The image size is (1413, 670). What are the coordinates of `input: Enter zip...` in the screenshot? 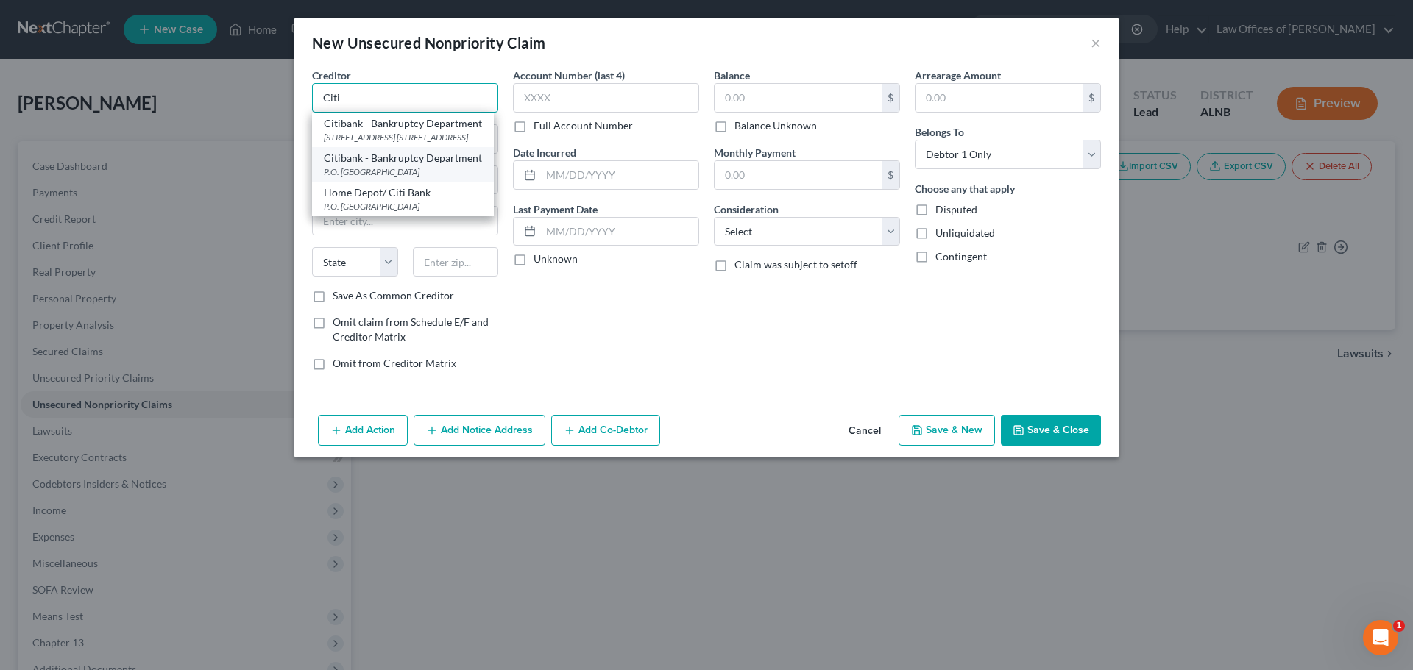 It's located at (455, 262).